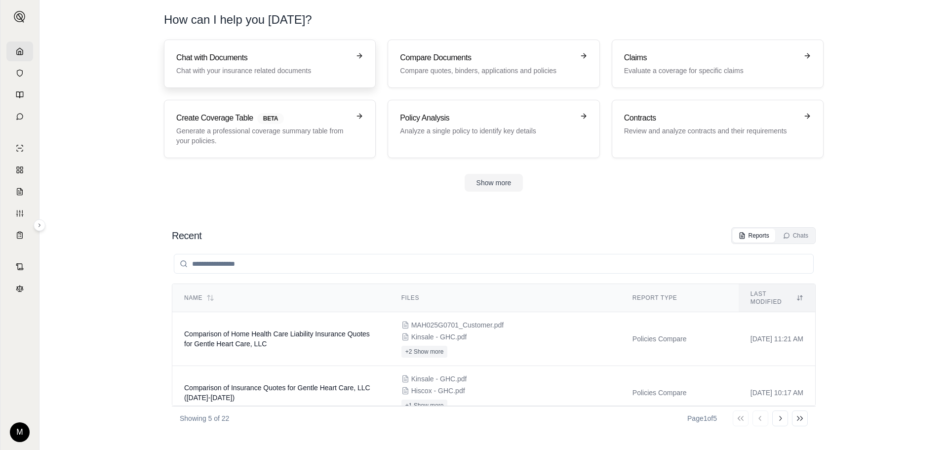 This screenshot has height=450, width=948. Describe the element at coordinates (425, 352) in the screenshot. I see `button: +2 Show more` at that location.